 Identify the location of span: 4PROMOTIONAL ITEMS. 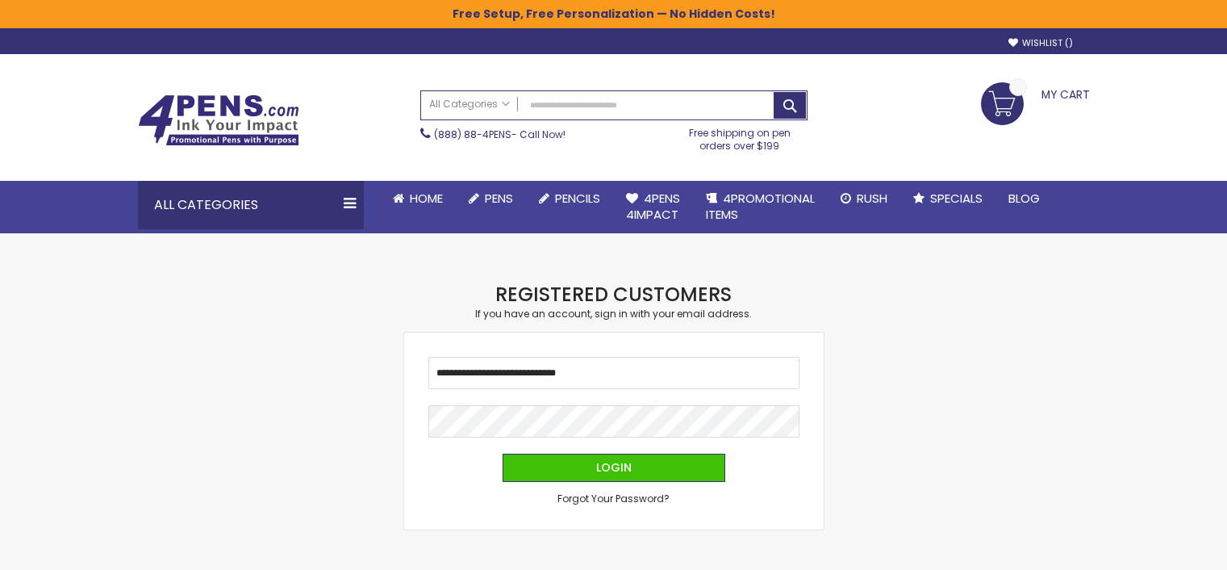
(760, 206).